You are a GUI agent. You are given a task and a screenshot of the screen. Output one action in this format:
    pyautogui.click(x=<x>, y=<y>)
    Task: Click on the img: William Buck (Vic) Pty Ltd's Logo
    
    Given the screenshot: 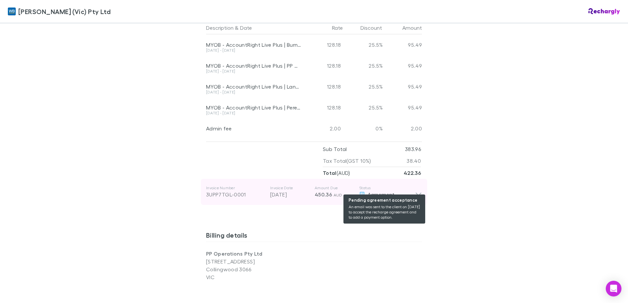 What is the action you would take?
    pyautogui.click(x=12, y=11)
    